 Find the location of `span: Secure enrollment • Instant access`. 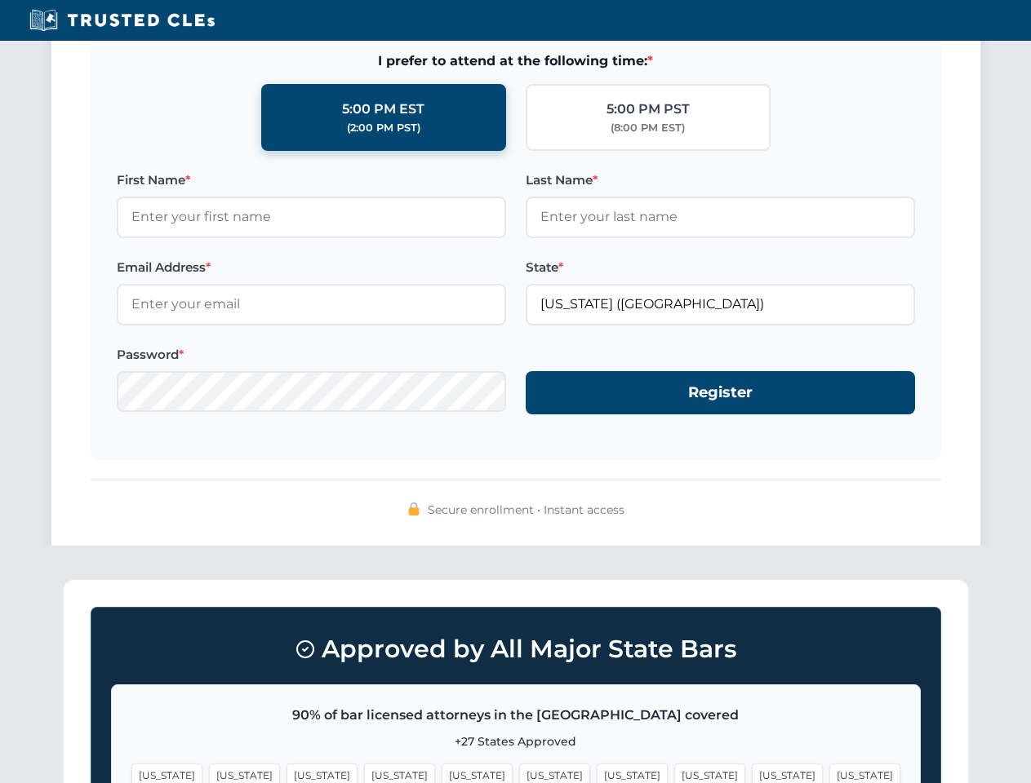

span: Secure enrollment • Instant access is located at coordinates (525, 510).